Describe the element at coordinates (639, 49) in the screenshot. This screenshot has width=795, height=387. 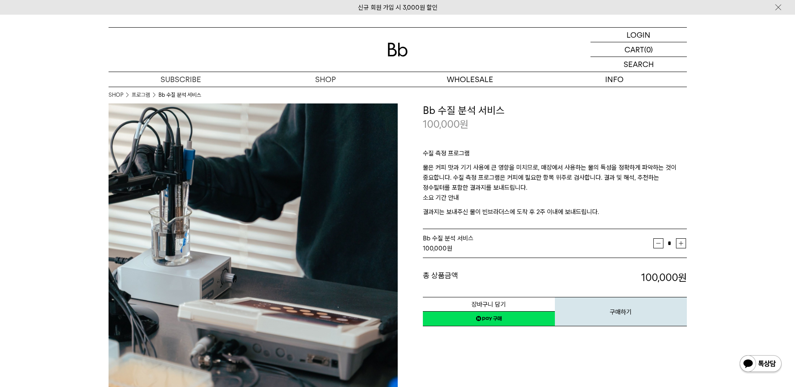
I see `a: CART (0)` at that location.